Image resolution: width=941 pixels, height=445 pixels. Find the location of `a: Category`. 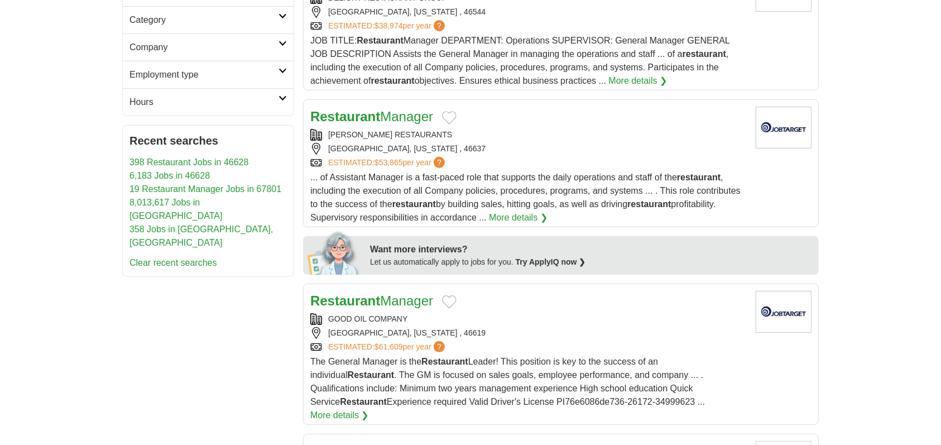

a: Category is located at coordinates (208, 20).